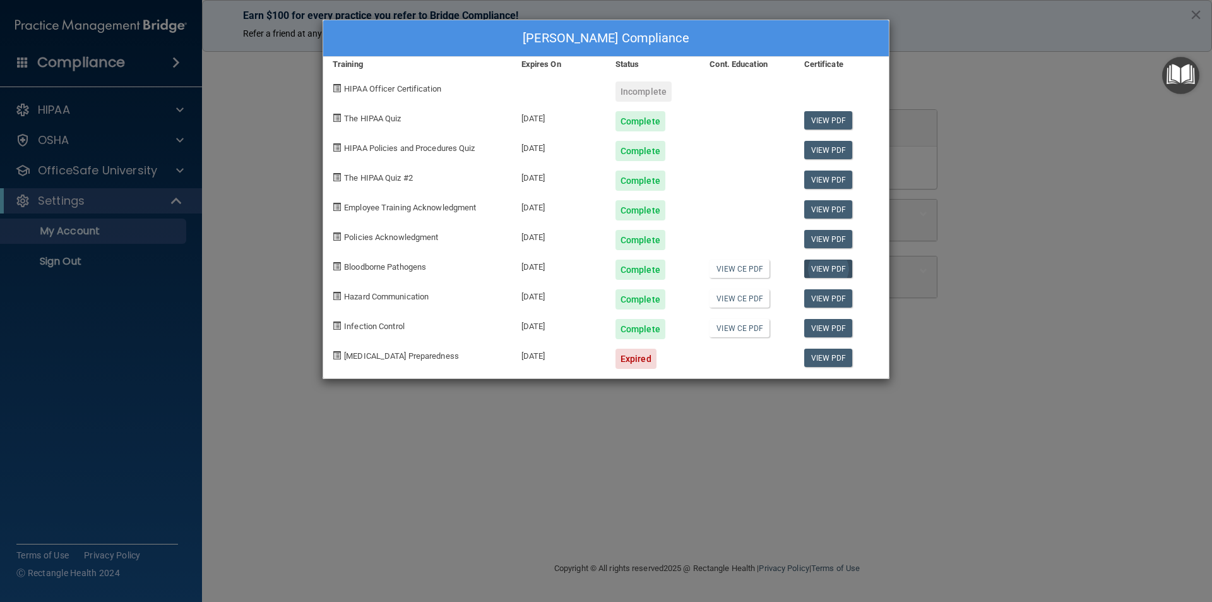  I want to click on div: Expires On, so click(559, 64).